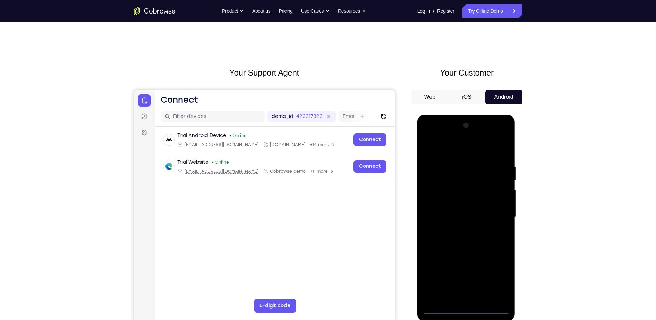 The width and height of the screenshot is (656, 320). Describe the element at coordinates (154, 54) in the screenshot. I see `span: Cobrowse.io` at that location.